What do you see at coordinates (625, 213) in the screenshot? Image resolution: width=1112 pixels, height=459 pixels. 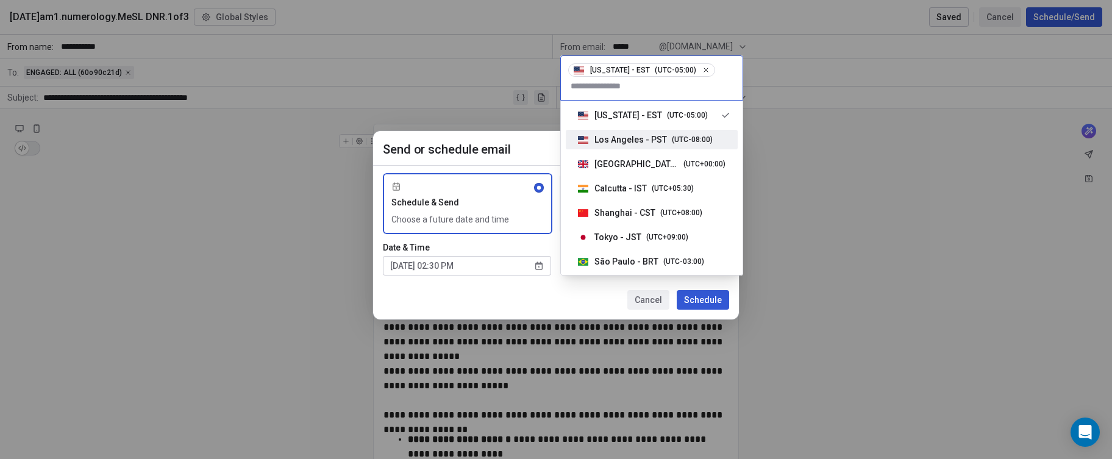 I see `span: Shanghai - CST` at bounding box center [625, 213].